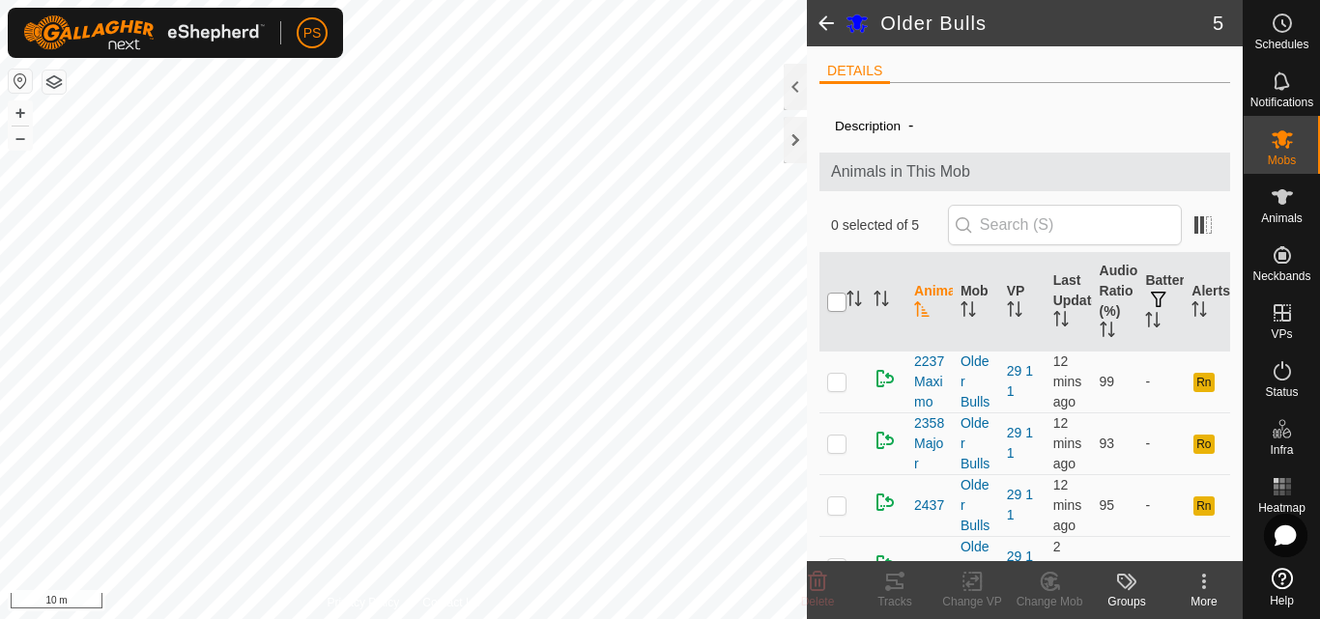  What do you see at coordinates (854, 72) in the screenshot?
I see `li: DETAILS` at bounding box center [854, 72].